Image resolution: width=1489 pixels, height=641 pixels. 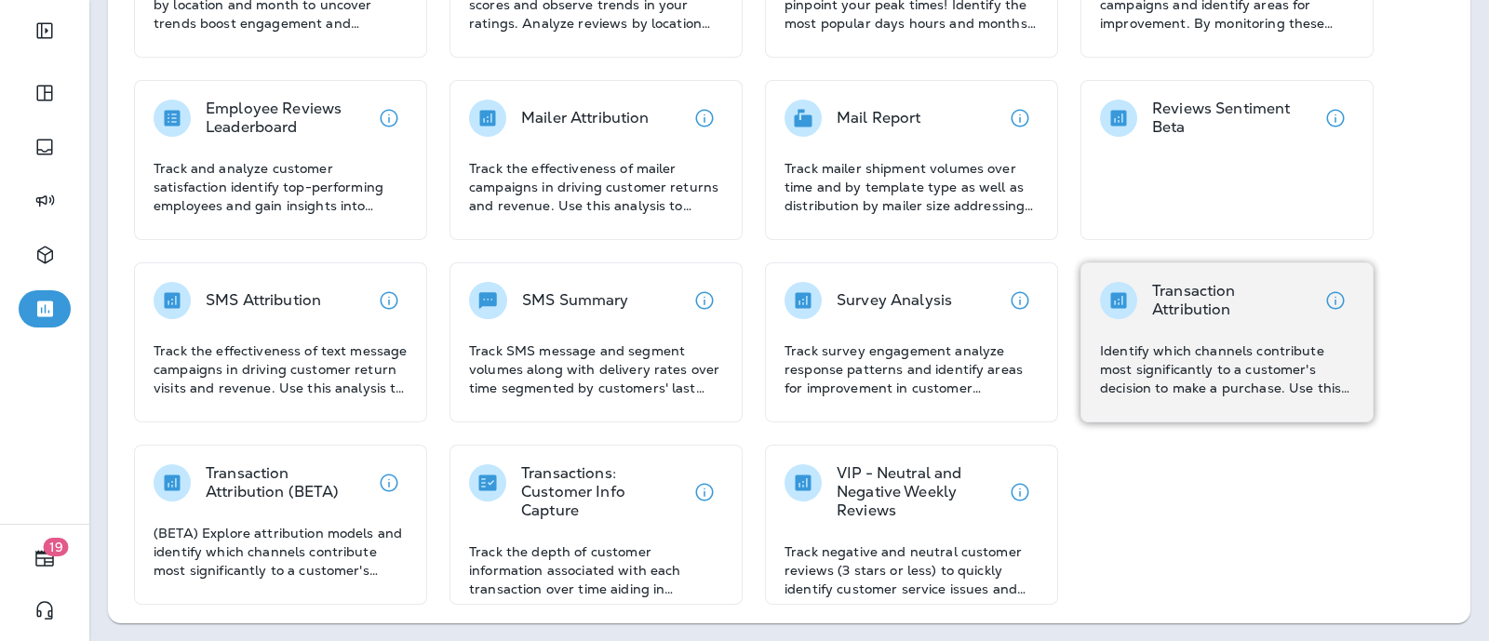 I want to click on span: 19, so click(x=56, y=547).